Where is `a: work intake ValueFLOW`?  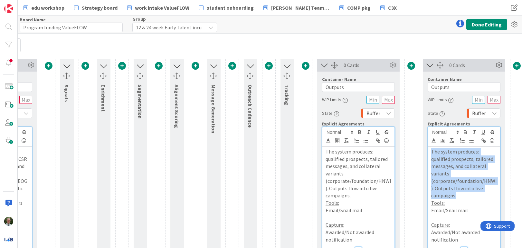 a: work intake ValueFLOW is located at coordinates (158, 8).